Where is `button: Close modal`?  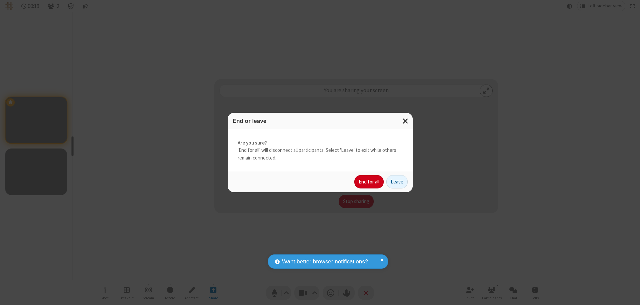
button: Close modal is located at coordinates (406, 121).